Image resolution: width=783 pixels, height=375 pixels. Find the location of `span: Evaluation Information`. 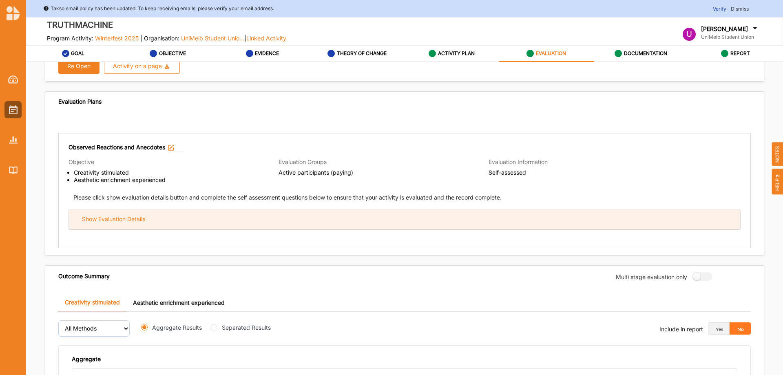

span: Evaluation Information is located at coordinates (518, 161).